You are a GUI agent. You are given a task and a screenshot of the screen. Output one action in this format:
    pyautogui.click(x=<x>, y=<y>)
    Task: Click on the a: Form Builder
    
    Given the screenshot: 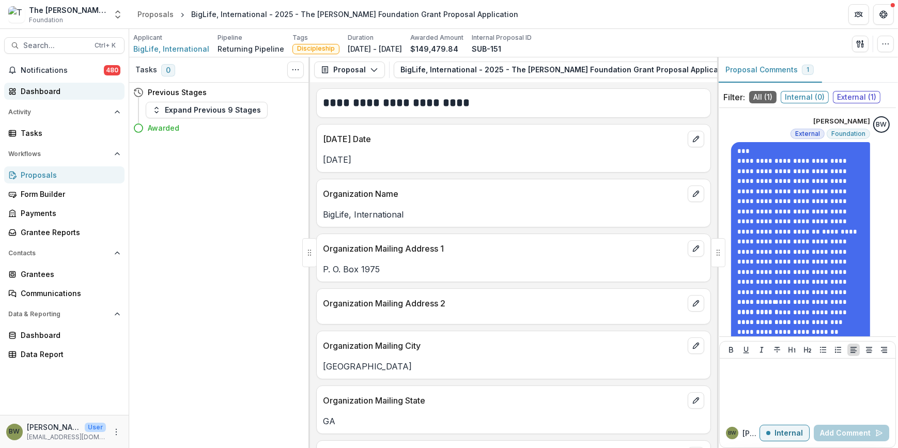 What is the action you would take?
    pyautogui.click(x=64, y=194)
    